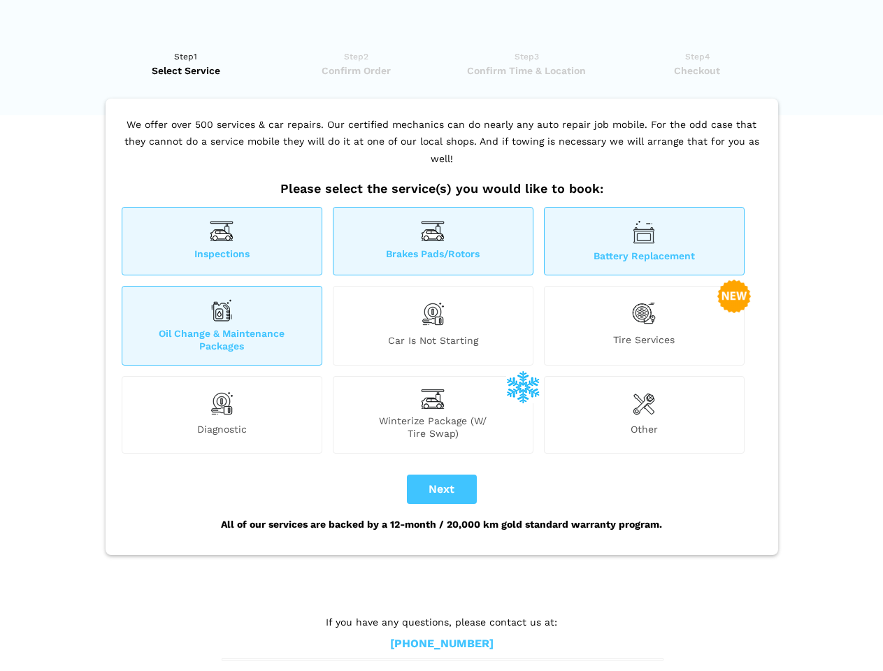  What do you see at coordinates (433, 427) in the screenshot?
I see `span: Winterize Package (W/ Tire Swap)` at bounding box center [433, 427].